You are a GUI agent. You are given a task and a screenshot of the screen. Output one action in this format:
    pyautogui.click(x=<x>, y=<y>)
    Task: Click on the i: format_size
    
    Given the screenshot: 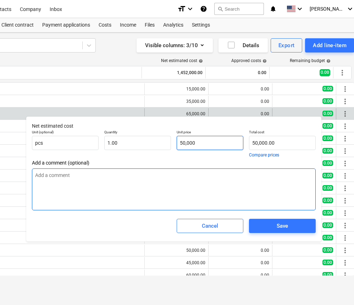 What is the action you would take?
    pyautogui.click(x=181, y=9)
    